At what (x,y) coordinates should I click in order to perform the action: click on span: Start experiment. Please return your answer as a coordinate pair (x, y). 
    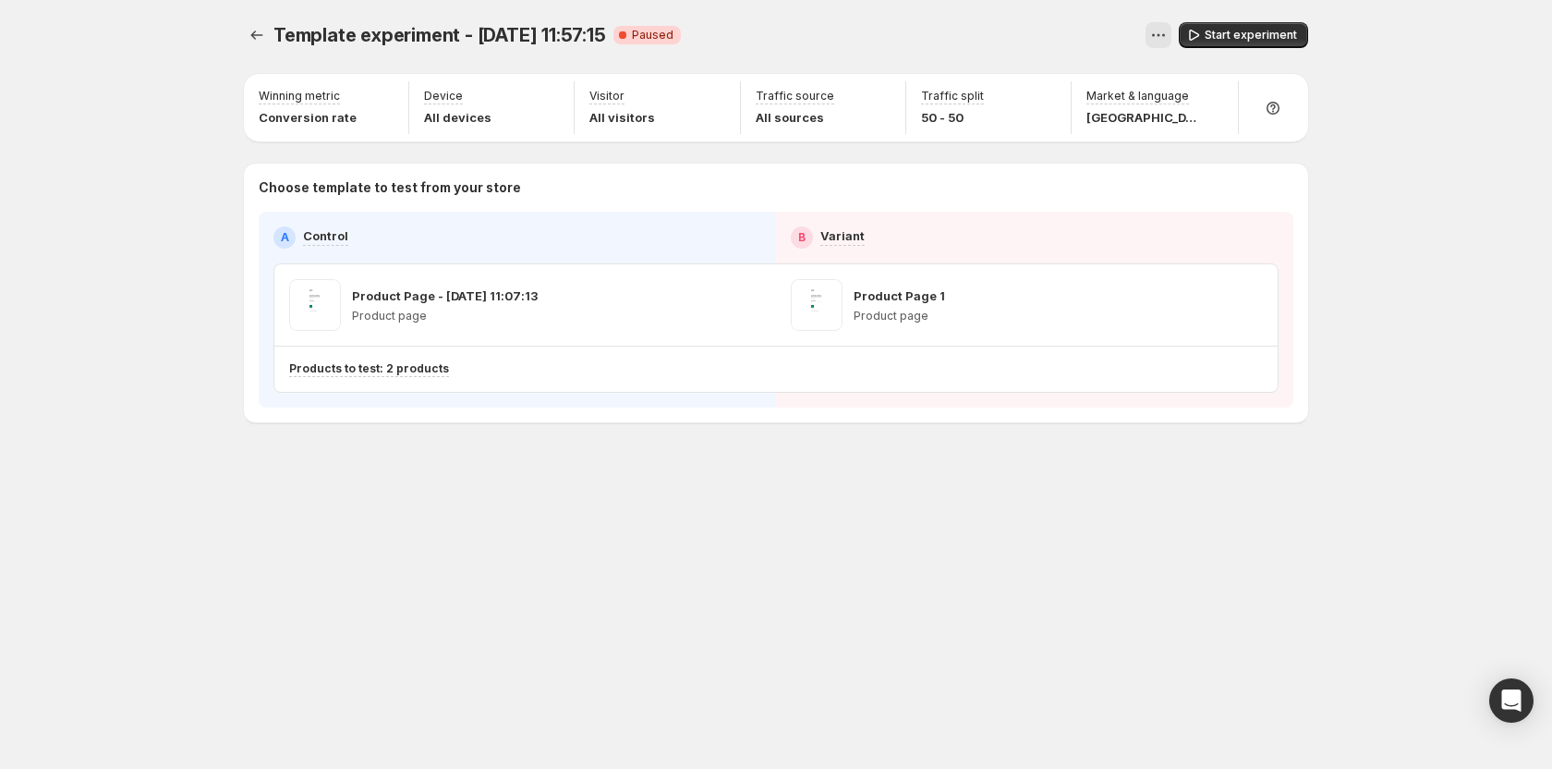
    Looking at the image, I should click on (1251, 35).